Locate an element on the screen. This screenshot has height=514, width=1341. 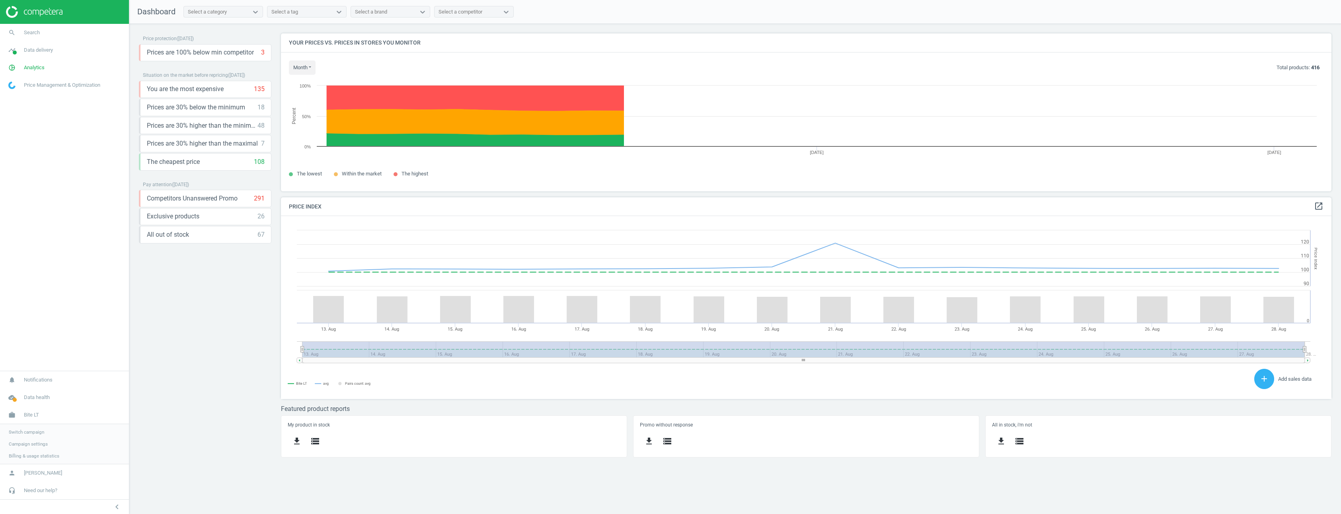
tspan: 20. Aug is located at coordinates (772, 329).